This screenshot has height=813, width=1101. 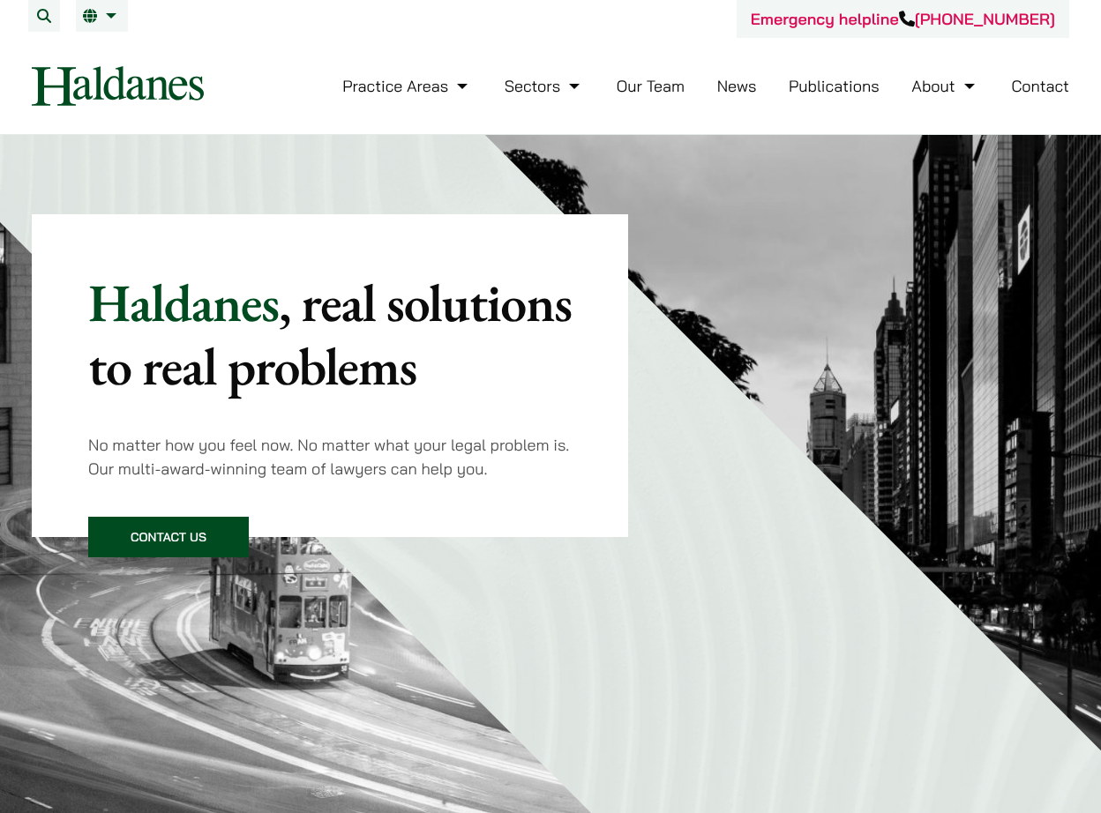 I want to click on a: Practice Areas, so click(x=407, y=86).